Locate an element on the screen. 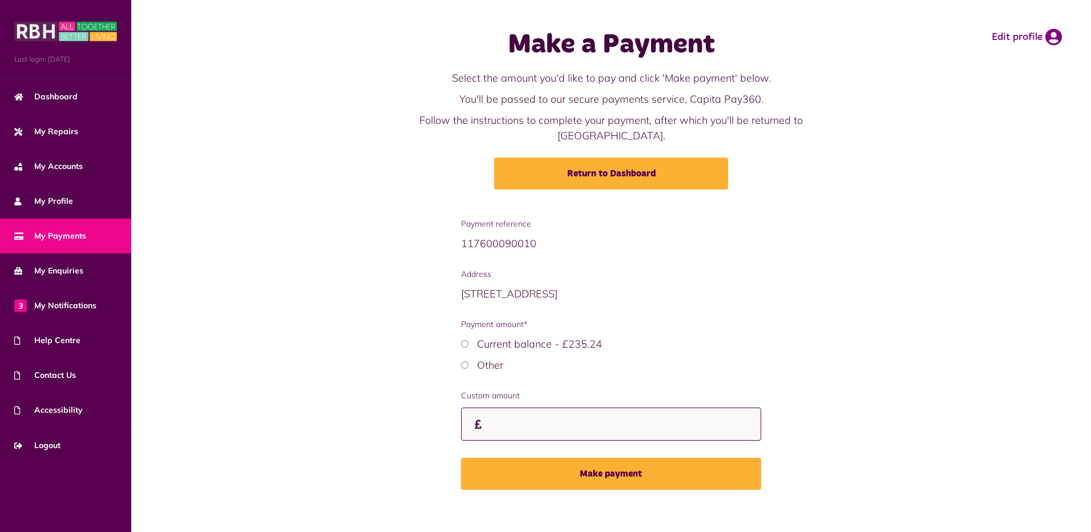 Image resolution: width=1091 pixels, height=532 pixels. span: Dashboard is located at coordinates (46, 96).